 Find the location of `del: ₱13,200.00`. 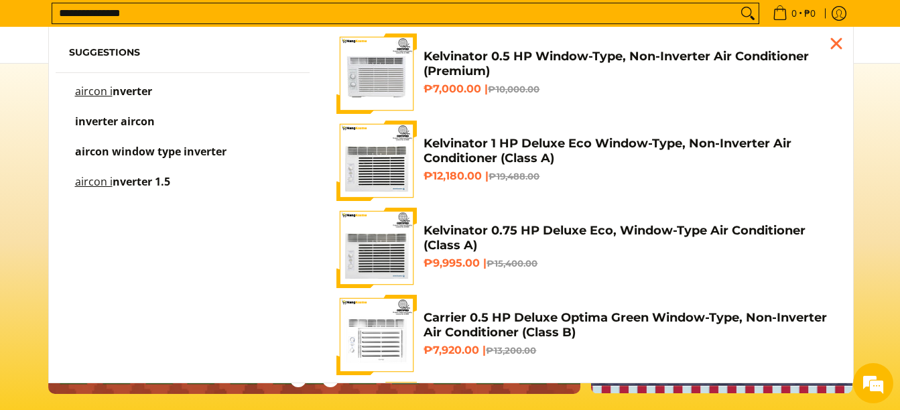

del: ₱13,200.00 is located at coordinates (511, 351).